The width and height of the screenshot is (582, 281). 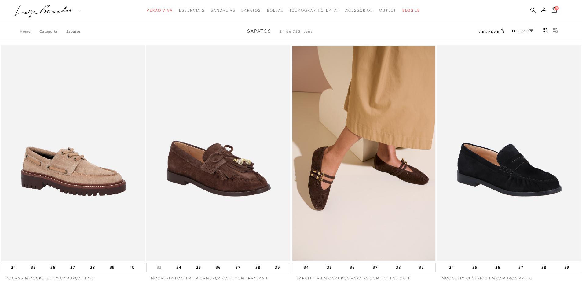 I want to click on img: MOCASSIM CLÁSSICO EM CAMURÇA PRETO, so click(x=509, y=153).